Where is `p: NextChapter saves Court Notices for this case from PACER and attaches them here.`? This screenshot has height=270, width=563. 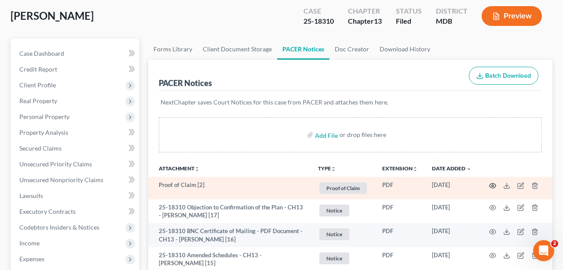 p: NextChapter saves Court Notices for this case from PACER and attaches them here. is located at coordinates (350, 102).